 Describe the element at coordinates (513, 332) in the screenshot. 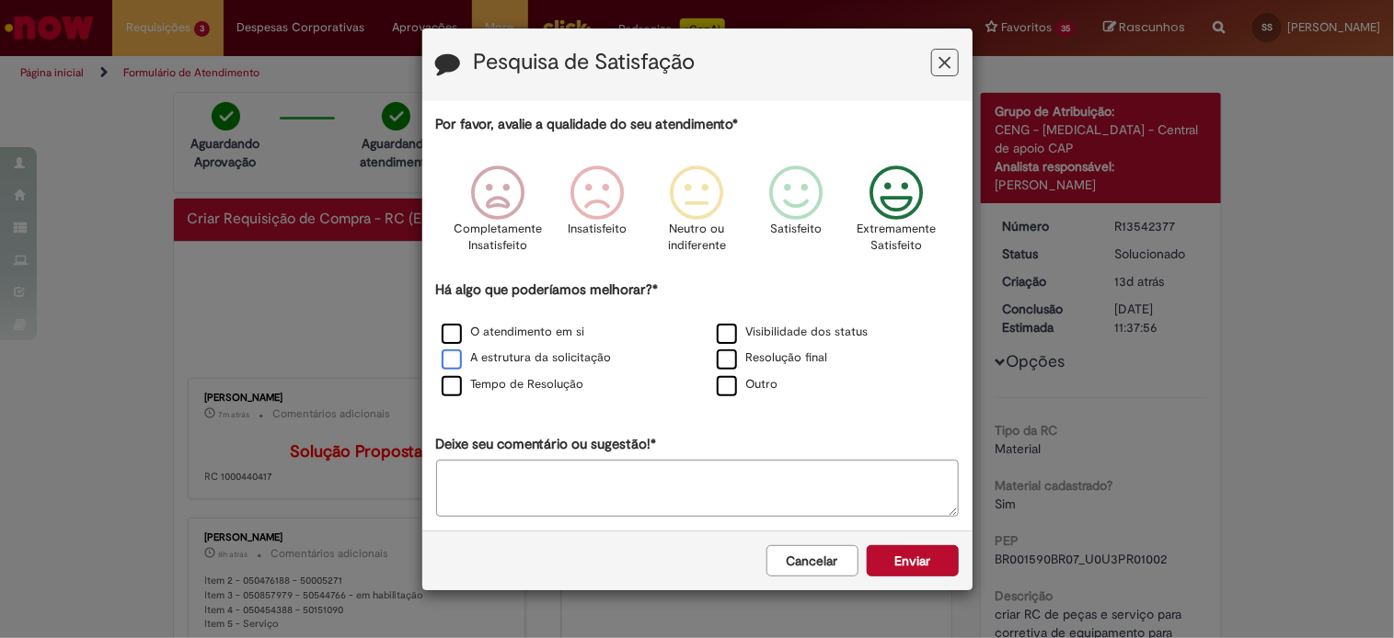

I see `label: O atendimento em si` at that location.